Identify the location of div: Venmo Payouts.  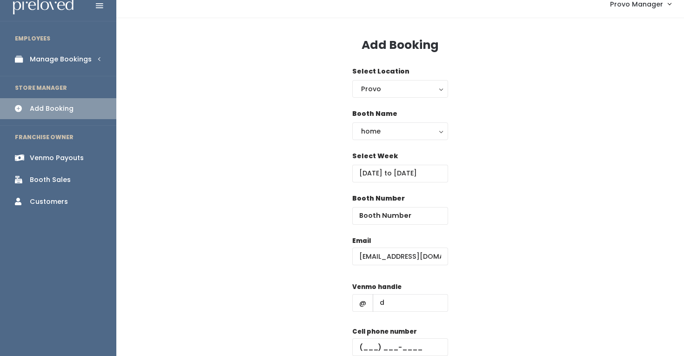
(57, 158).